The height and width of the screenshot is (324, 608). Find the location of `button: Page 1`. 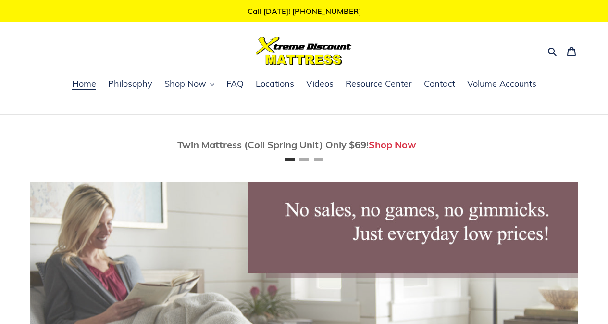

button: Page 1 is located at coordinates (290, 159).